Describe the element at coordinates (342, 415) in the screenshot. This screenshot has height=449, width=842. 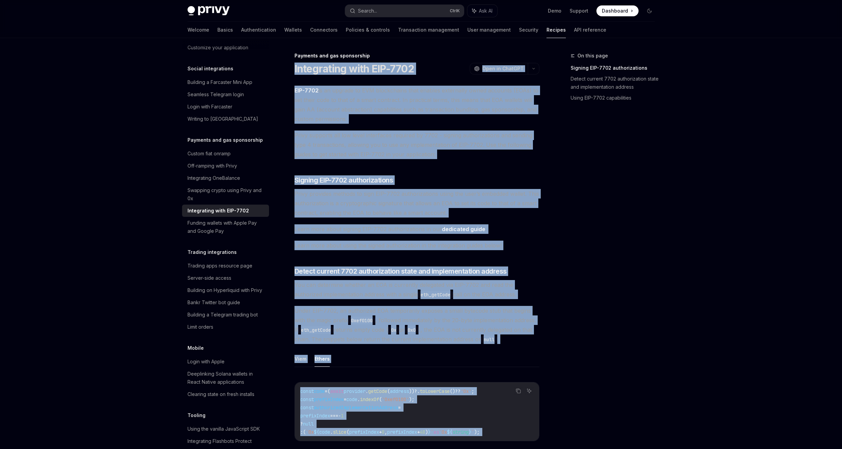
I see `span: 1` at that location.